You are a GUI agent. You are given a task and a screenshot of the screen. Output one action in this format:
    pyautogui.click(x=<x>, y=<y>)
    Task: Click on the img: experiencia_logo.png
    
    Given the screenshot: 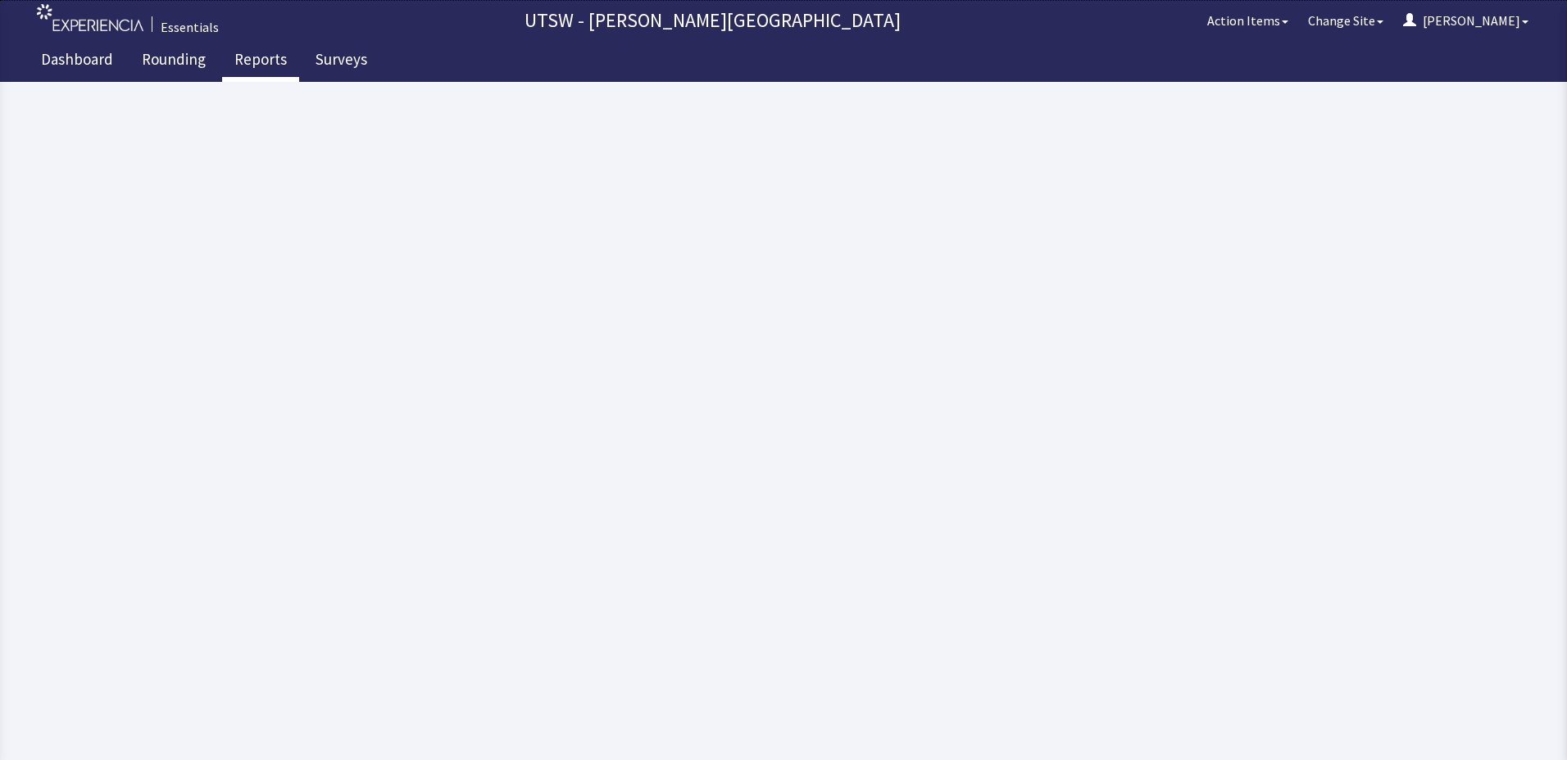 What is the action you would take?
    pyautogui.click(x=90, y=17)
    